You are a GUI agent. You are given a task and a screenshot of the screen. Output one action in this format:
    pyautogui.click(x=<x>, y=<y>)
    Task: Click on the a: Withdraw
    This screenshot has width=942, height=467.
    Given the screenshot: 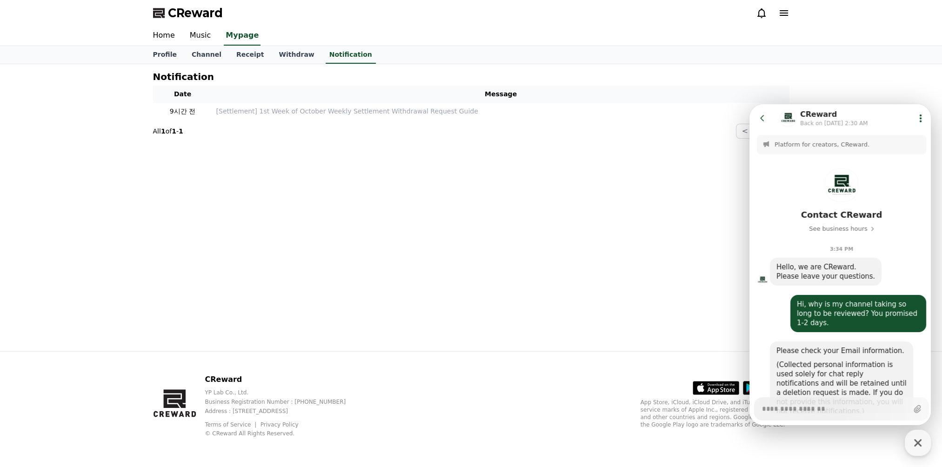 What is the action you would take?
    pyautogui.click(x=296, y=55)
    